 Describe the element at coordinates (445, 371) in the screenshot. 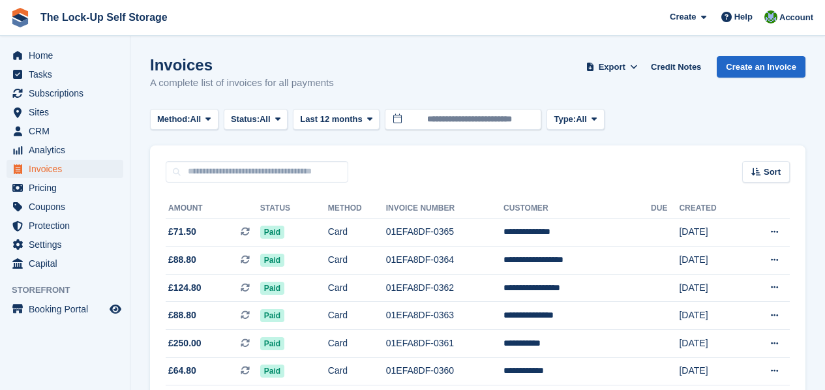

I see `td: 01EFA8DF-0360` at that location.